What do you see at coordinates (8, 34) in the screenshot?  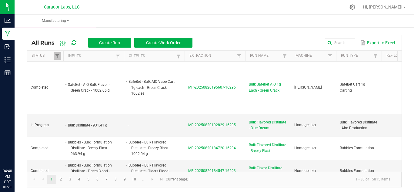 I see `inline-svg: Manufacturing` at bounding box center [8, 34].